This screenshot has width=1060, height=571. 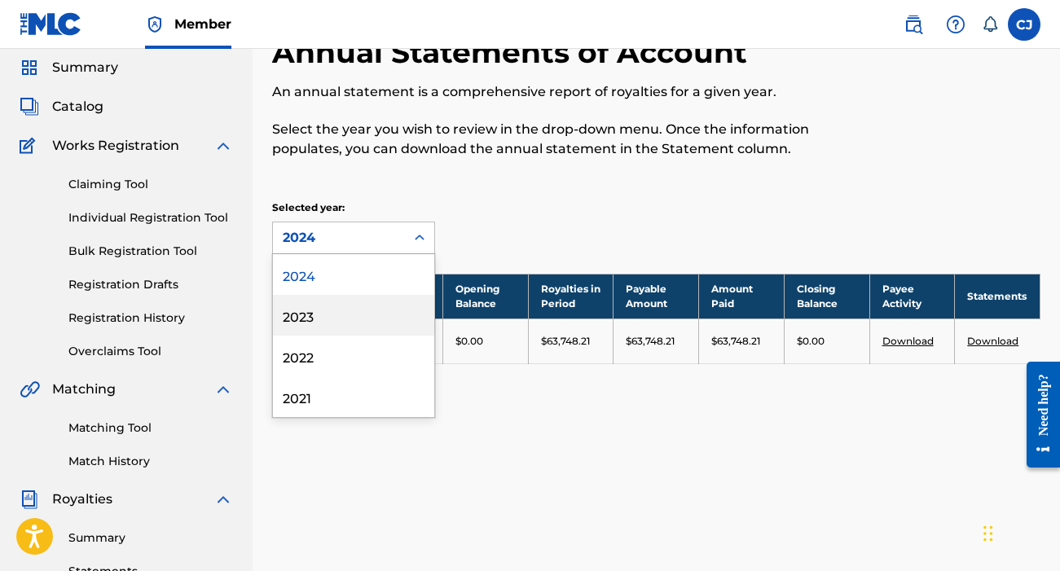 What do you see at coordinates (151, 218) in the screenshot?
I see `a: Individual Registration Tool` at bounding box center [151, 218].